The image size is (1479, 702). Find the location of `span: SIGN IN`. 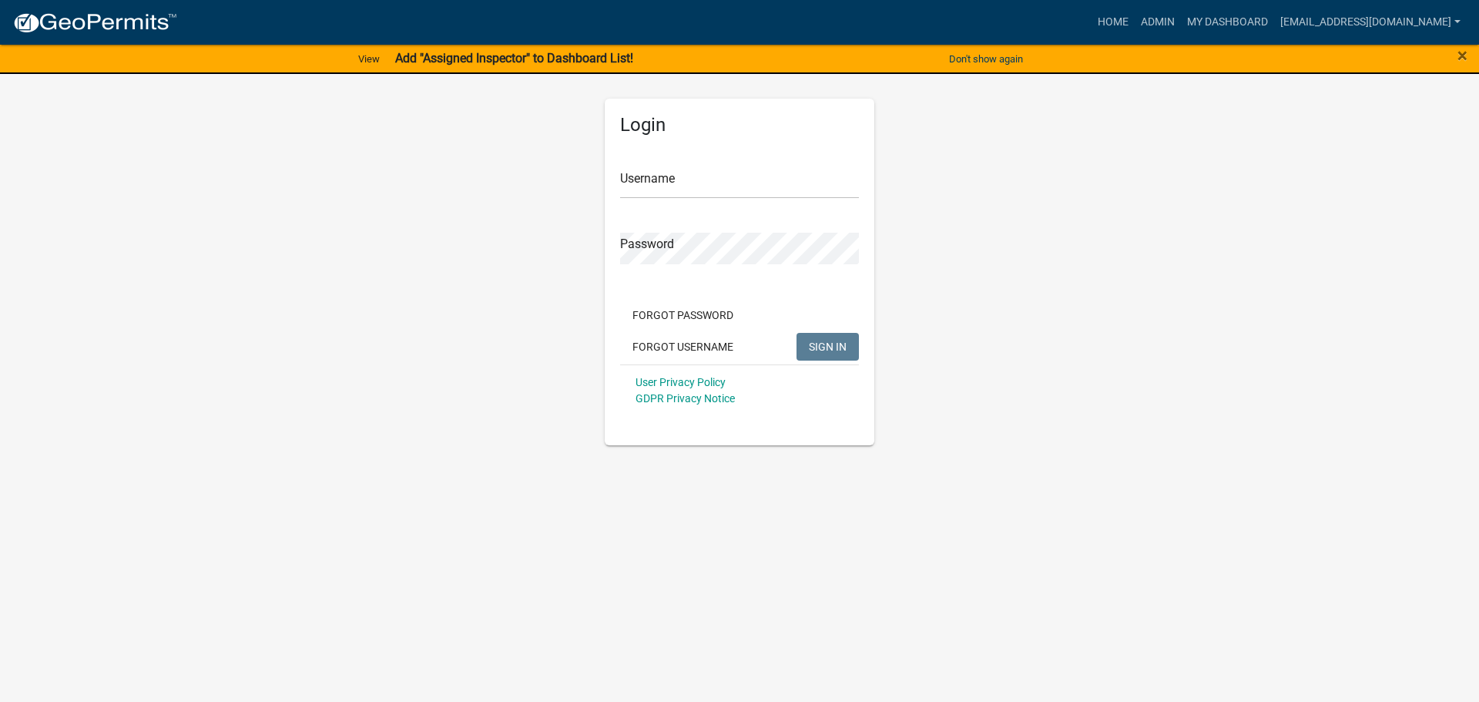

span: SIGN IN is located at coordinates (827, 346).